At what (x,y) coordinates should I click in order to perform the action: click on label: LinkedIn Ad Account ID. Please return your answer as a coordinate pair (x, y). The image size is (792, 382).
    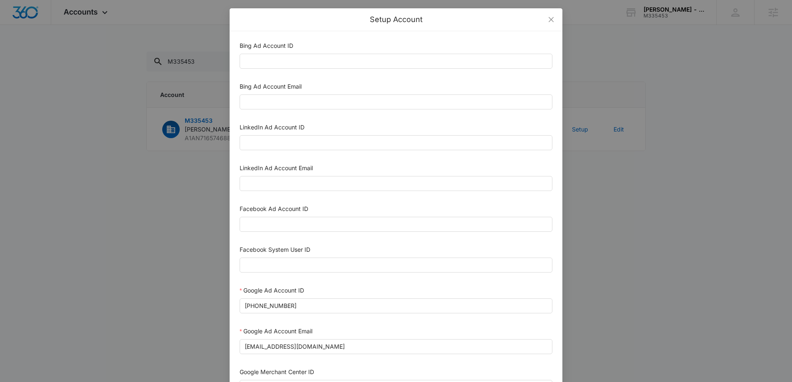
    Looking at the image, I should click on (272, 127).